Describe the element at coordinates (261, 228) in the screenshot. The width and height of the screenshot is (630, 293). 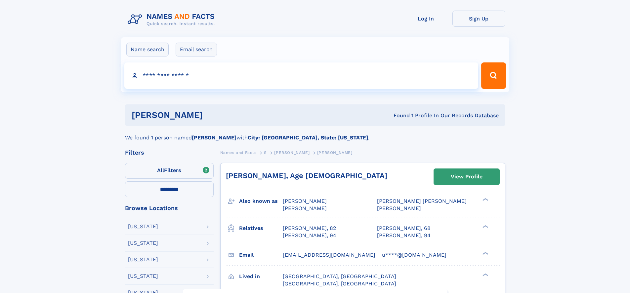
I see `h3: Relatives` at that location.